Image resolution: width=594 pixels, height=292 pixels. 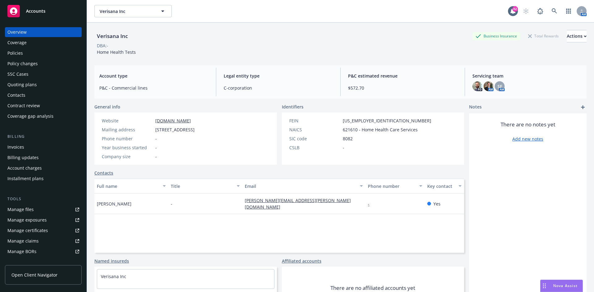 I want to click on button: Key contact, so click(x=444, y=186).